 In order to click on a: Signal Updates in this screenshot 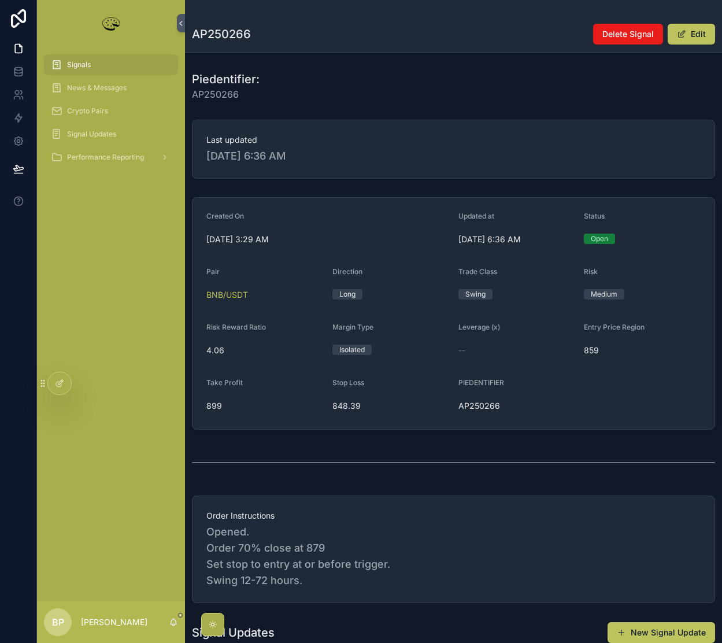, I will do `click(111, 134)`.